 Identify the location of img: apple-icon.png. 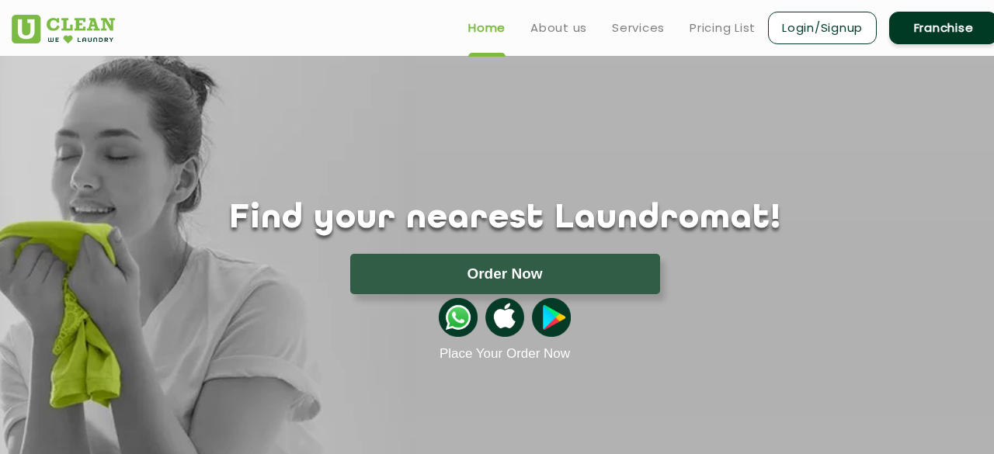
(505, 317).